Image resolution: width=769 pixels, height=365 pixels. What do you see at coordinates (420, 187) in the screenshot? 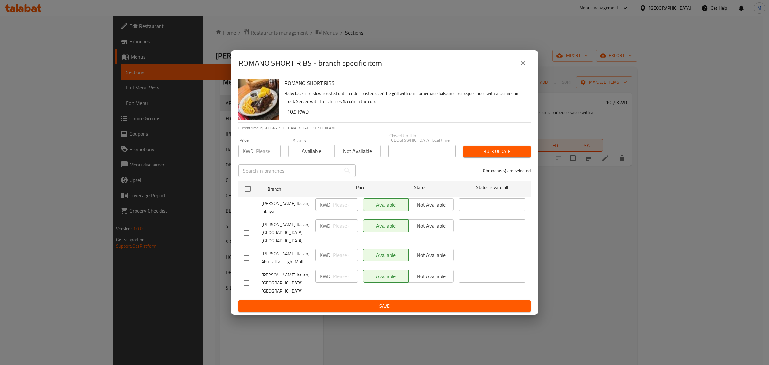
I see `span: Status` at bounding box center [420, 187].